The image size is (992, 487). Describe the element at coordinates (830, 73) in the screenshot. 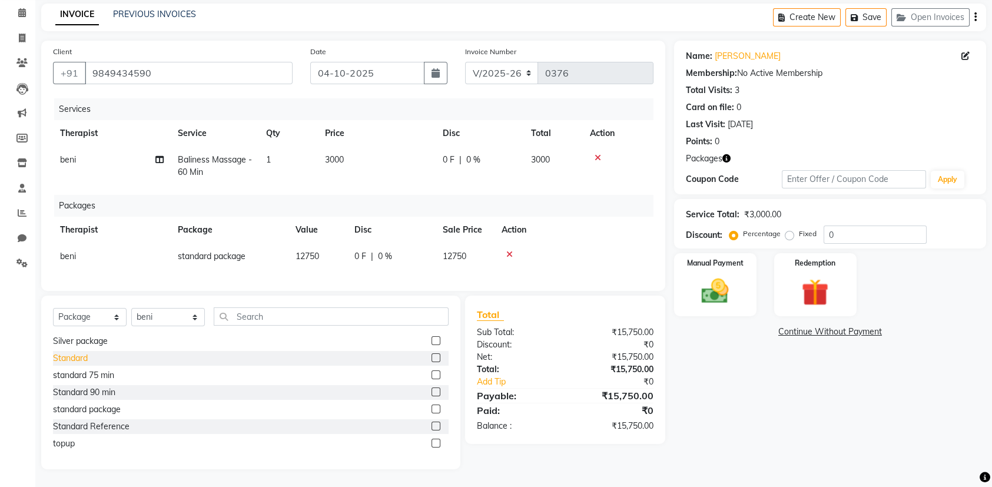

I see `div: No Active Membership` at that location.